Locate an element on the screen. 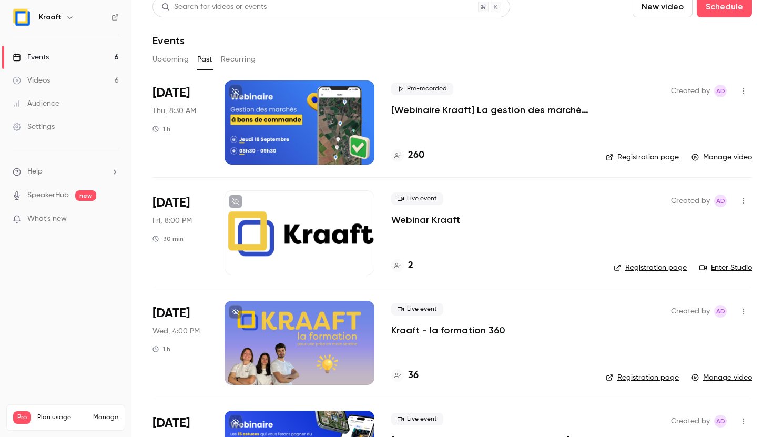 Image resolution: width=773 pixels, height=437 pixels. a: Kraaft - la formation 360 is located at coordinates (448, 330).